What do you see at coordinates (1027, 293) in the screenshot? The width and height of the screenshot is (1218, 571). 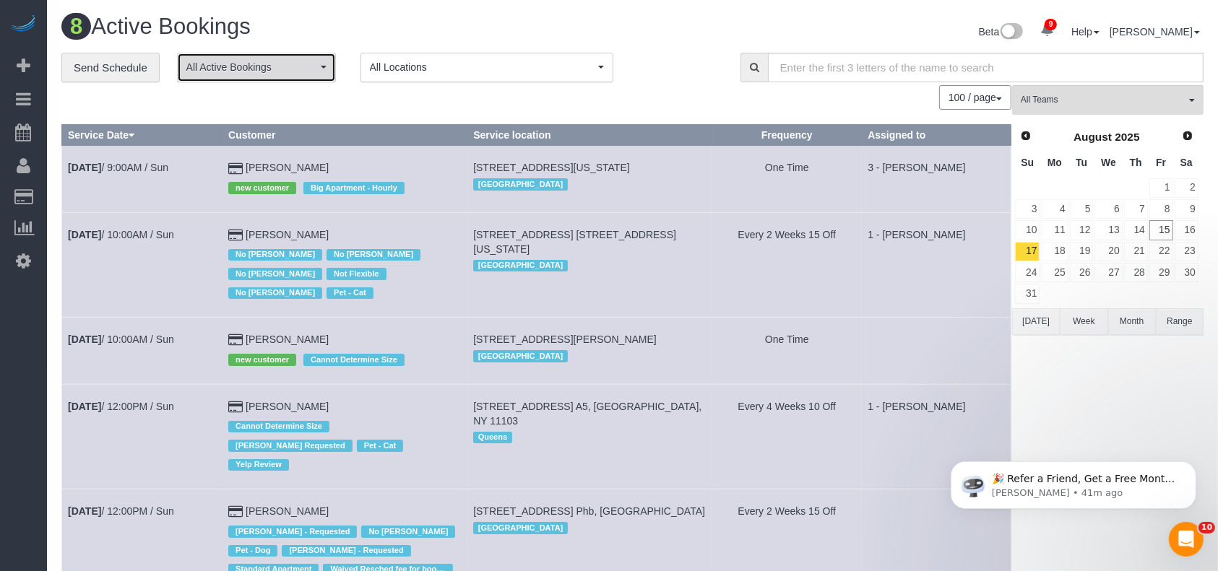 I see `a: 31` at bounding box center [1027, 293].